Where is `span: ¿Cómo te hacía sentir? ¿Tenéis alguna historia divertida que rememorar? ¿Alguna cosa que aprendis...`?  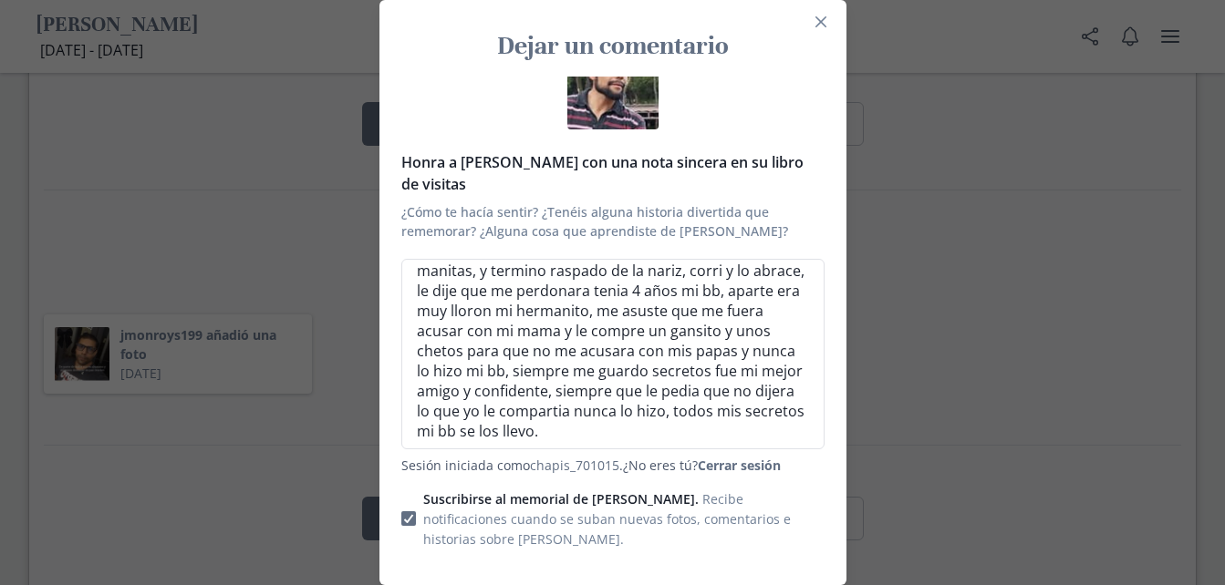
span: ¿Cómo te hacía sentir? ¿Tenéis alguna historia divertida que rememorar? ¿Alguna cosa que aprendis... is located at coordinates (607, 222).